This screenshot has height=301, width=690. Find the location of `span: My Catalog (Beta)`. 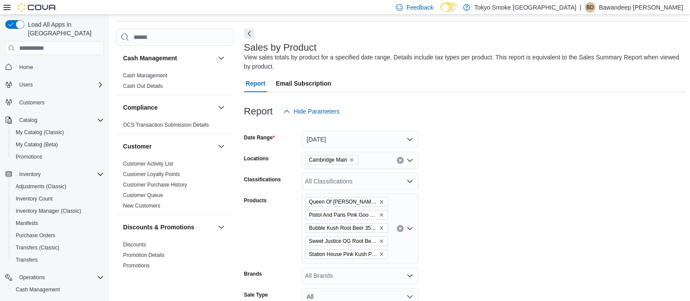

span: My Catalog (Beta) is located at coordinates (58, 144).